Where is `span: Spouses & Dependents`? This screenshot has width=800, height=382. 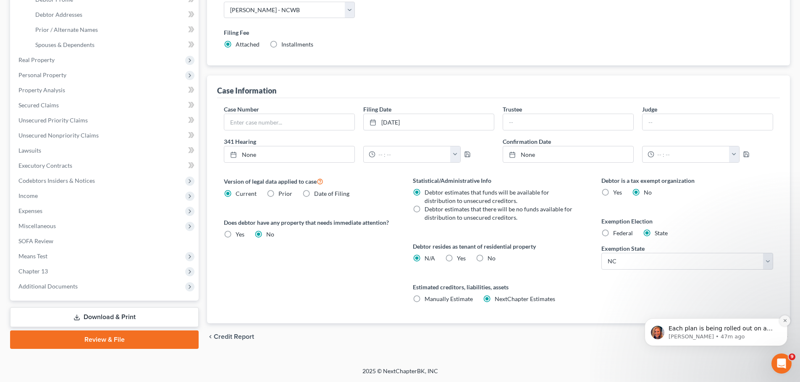 span: Spouses & Dependents is located at coordinates (65, 44).